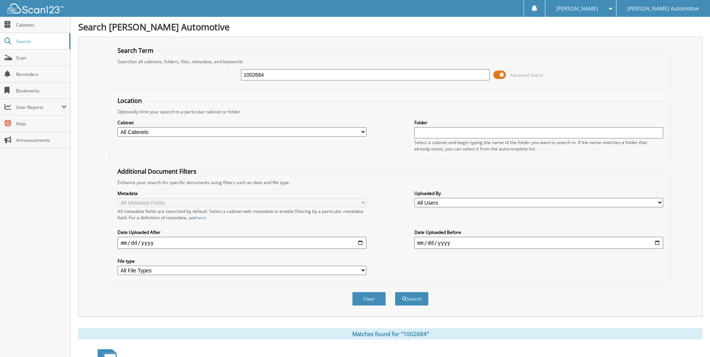  Describe the element at coordinates (242, 261) in the screenshot. I see `label: File type` at that location.